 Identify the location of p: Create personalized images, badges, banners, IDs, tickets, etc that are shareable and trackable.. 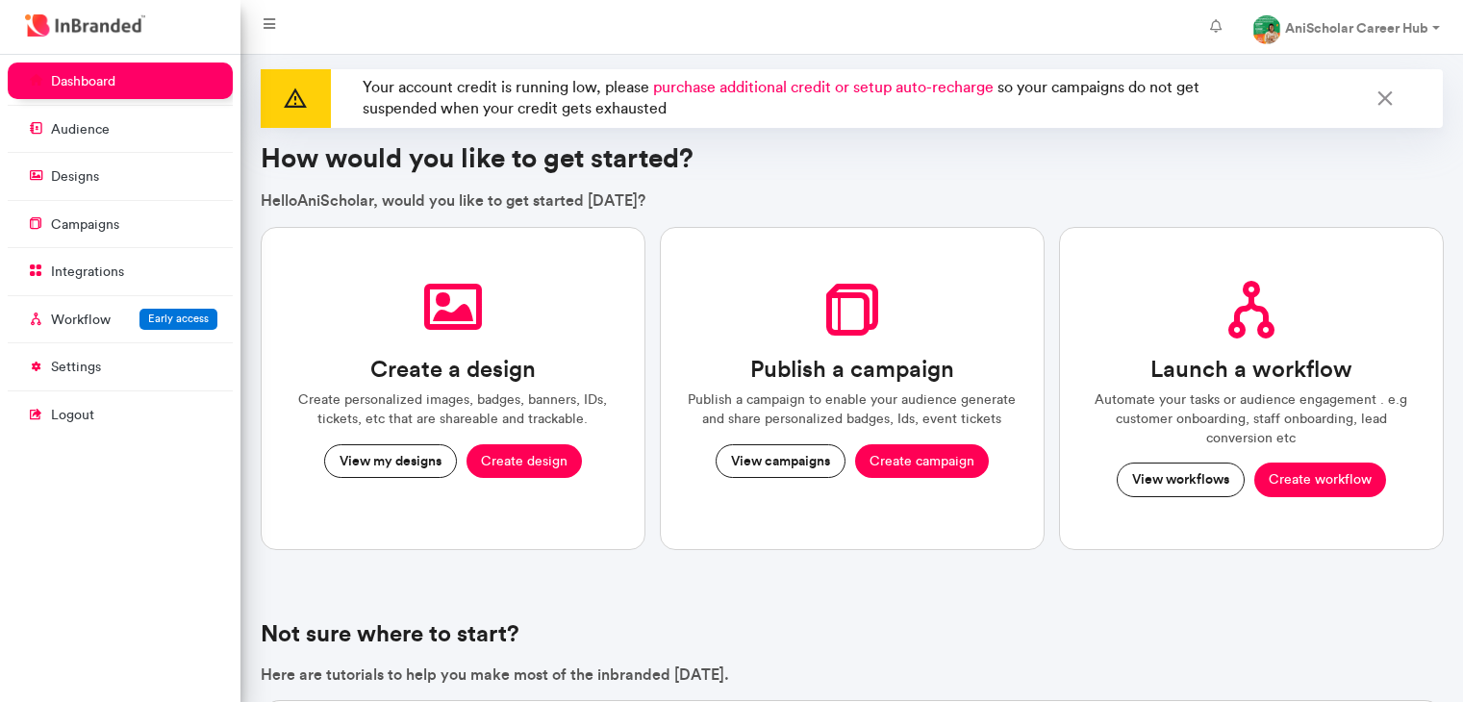
(453, 409).